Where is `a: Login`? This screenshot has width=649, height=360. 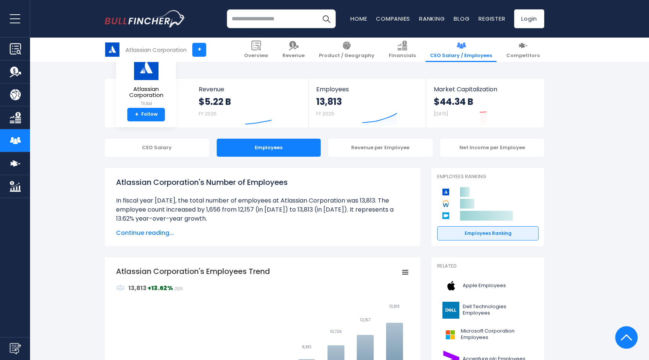
a: Login is located at coordinates (529, 19).